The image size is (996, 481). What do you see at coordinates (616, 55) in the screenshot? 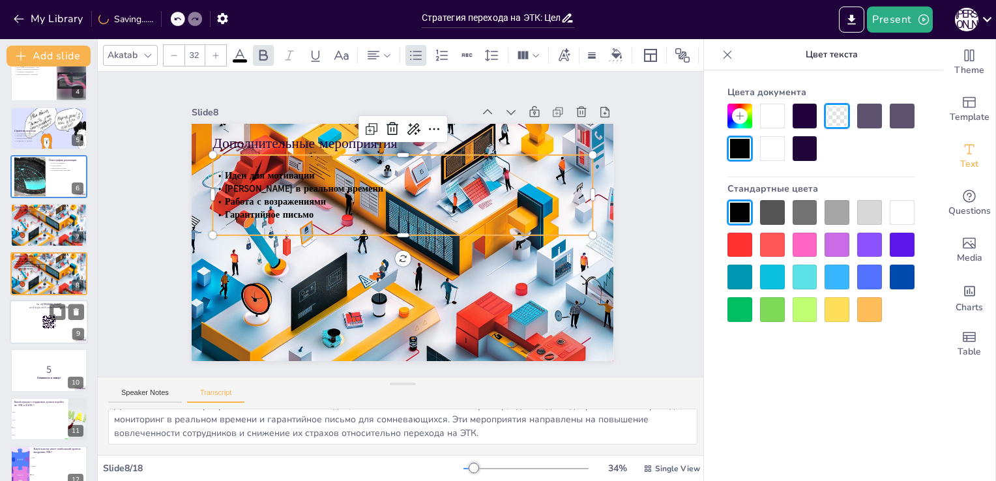
I see `div: Background color` at bounding box center [616, 55].